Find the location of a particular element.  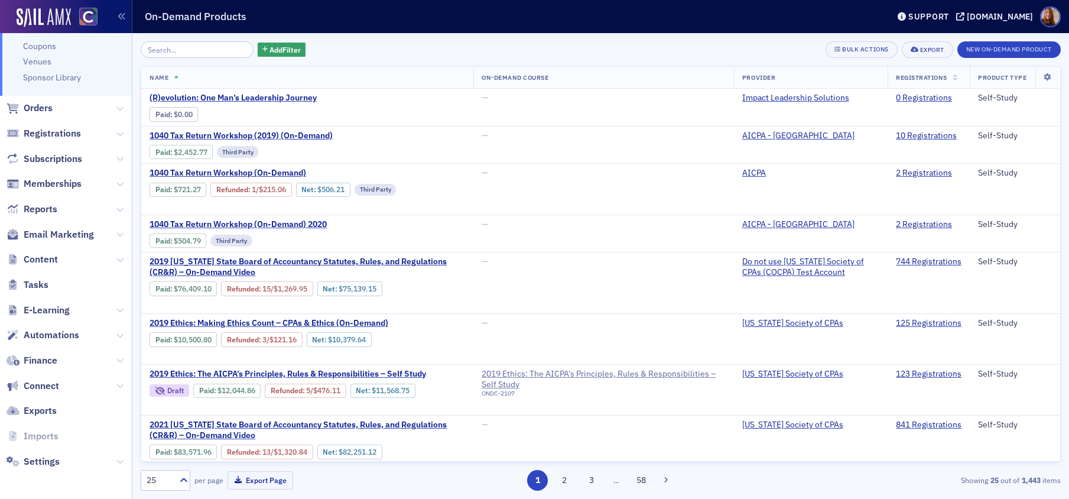

div: 25 is located at coordinates (160, 480).